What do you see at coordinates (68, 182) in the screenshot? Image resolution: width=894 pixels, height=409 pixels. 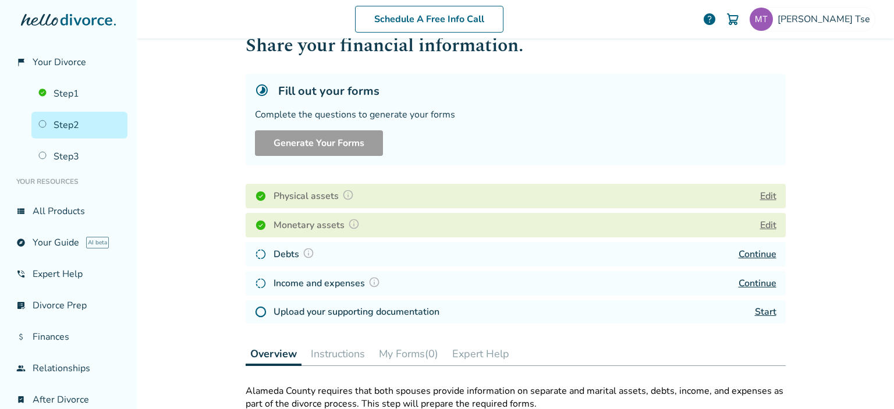 I see `li: Your Resources` at bounding box center [68, 182].